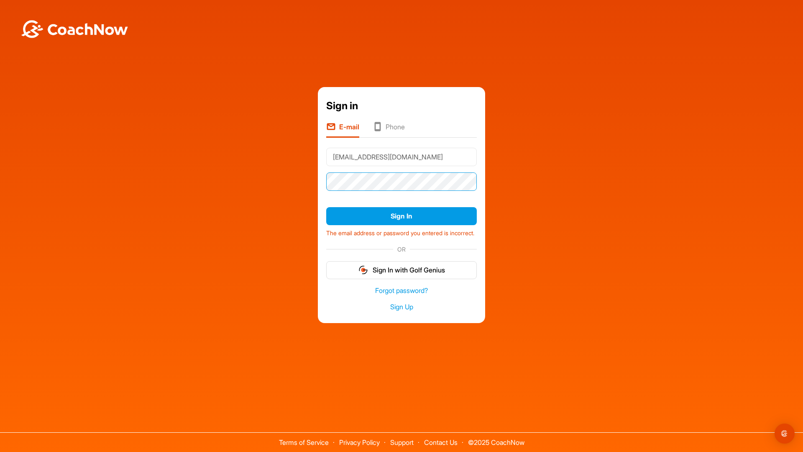 Image resolution: width=803 pixels, height=452 pixels. I want to click on button: Sign In with Golf Genius, so click(401, 270).